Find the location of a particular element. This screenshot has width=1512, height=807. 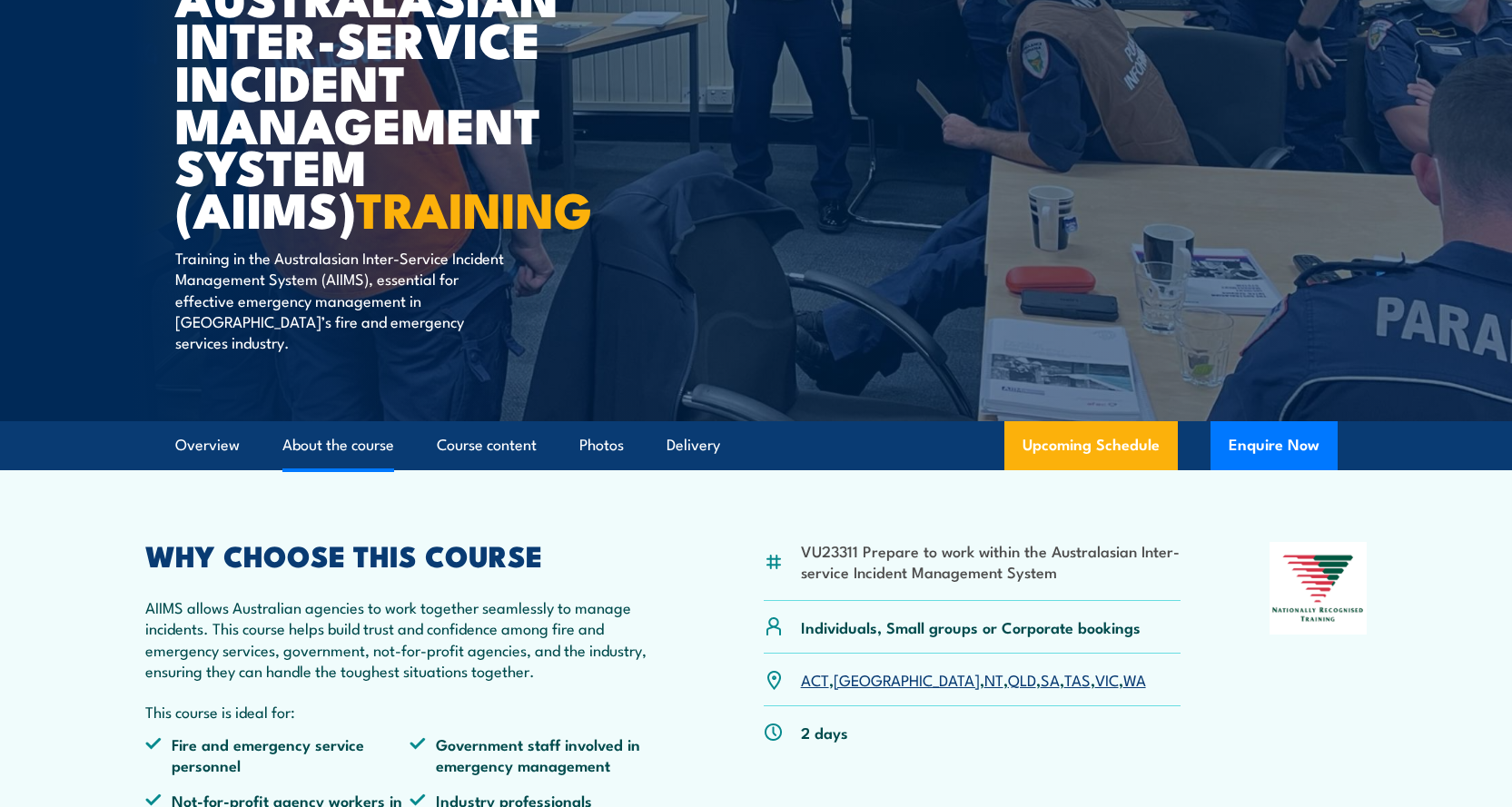

img: Nationally Recognised Training logo. is located at coordinates (1319, 588).